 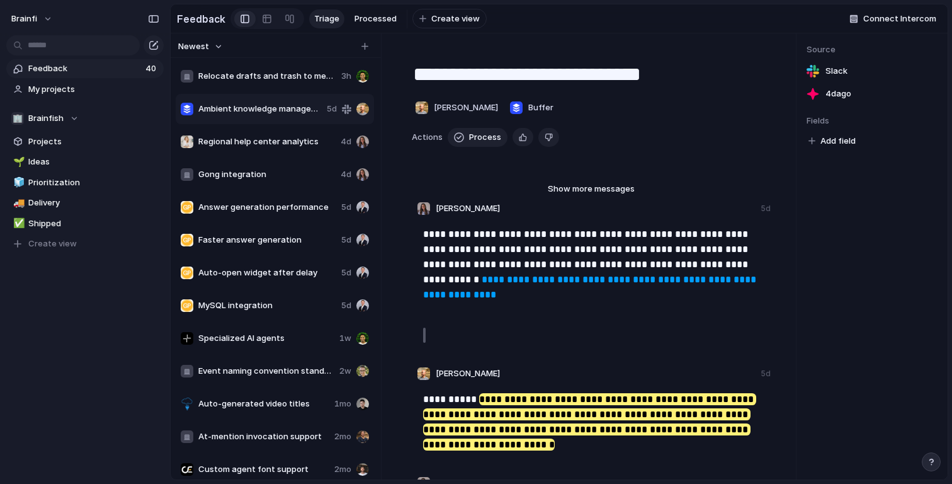 What do you see at coordinates (375, 19) in the screenshot?
I see `span: Processed` at bounding box center [375, 19].